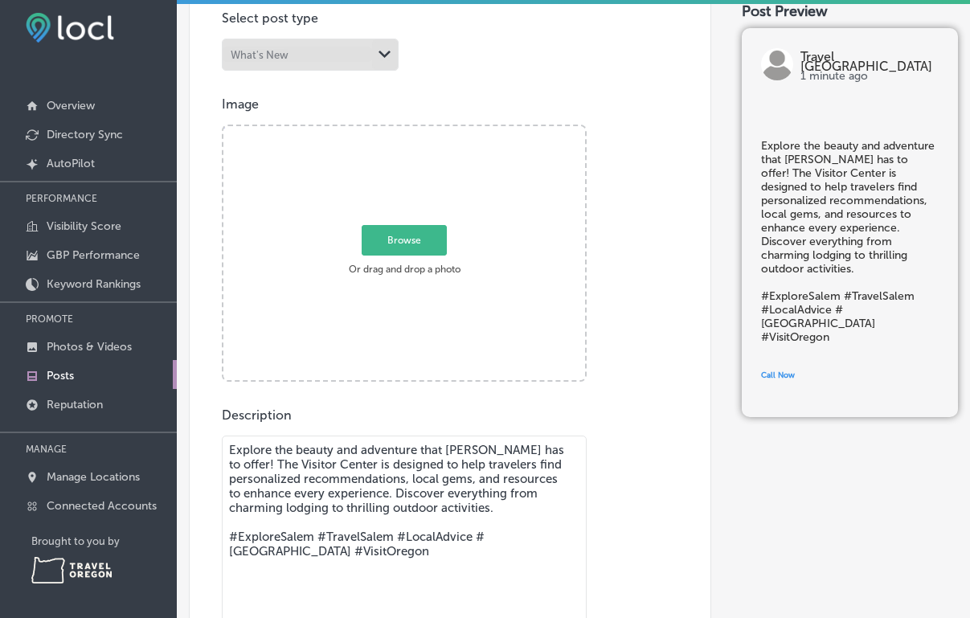  What do you see at coordinates (104, 541) in the screenshot?
I see `p: Brought to you by` at bounding box center [104, 541].